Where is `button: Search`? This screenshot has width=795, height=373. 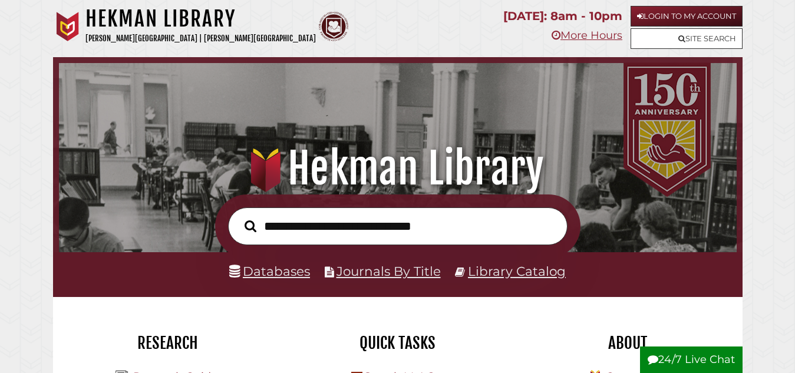 button: Search is located at coordinates (251, 226).